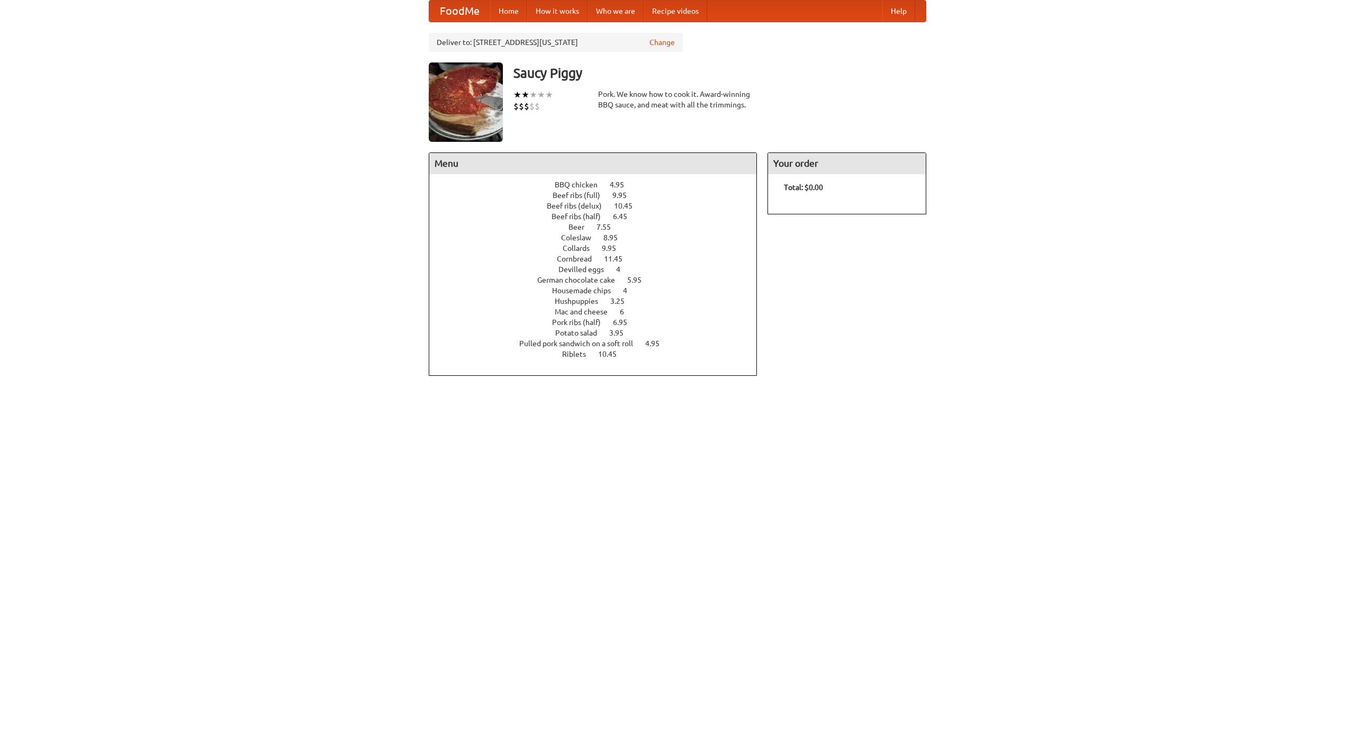 The width and height of the screenshot is (1355, 749). What do you see at coordinates (804, 187) in the screenshot?
I see `b: Total: $0.00` at bounding box center [804, 187].